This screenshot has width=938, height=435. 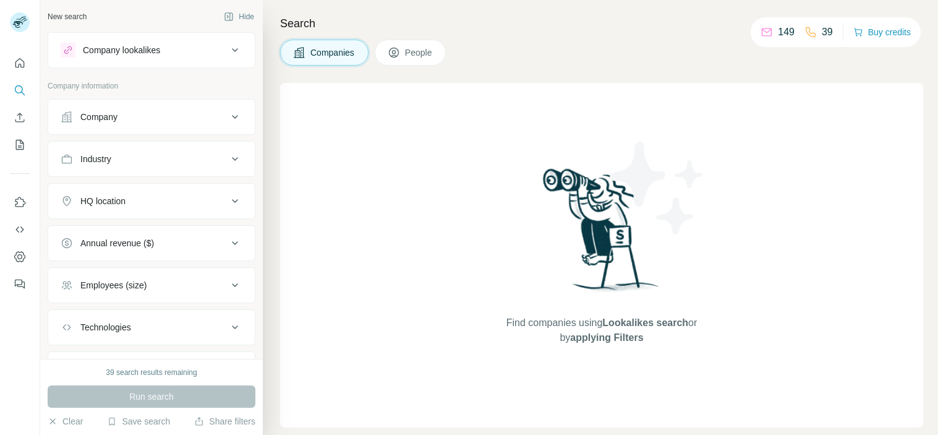 I want to click on button: Use Surfe on LinkedIn, so click(x=20, y=202).